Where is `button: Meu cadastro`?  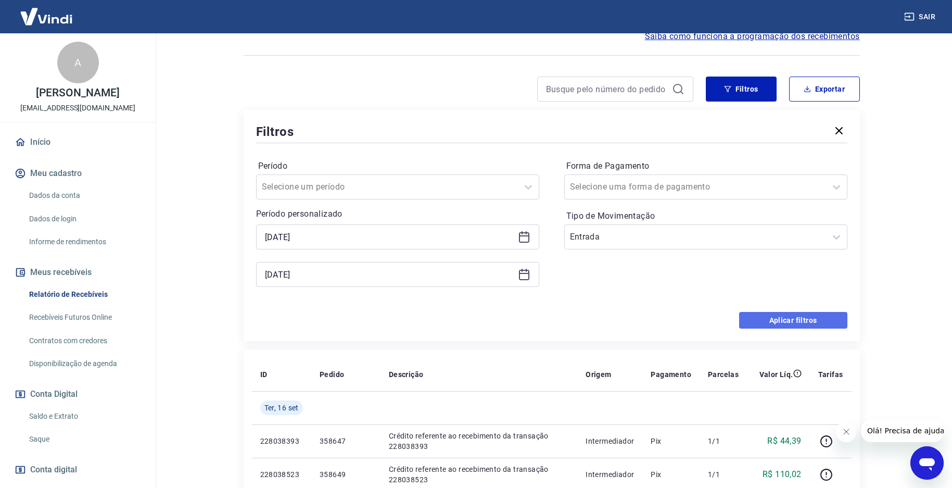 button: Meu cadastro is located at coordinates (78, 173).